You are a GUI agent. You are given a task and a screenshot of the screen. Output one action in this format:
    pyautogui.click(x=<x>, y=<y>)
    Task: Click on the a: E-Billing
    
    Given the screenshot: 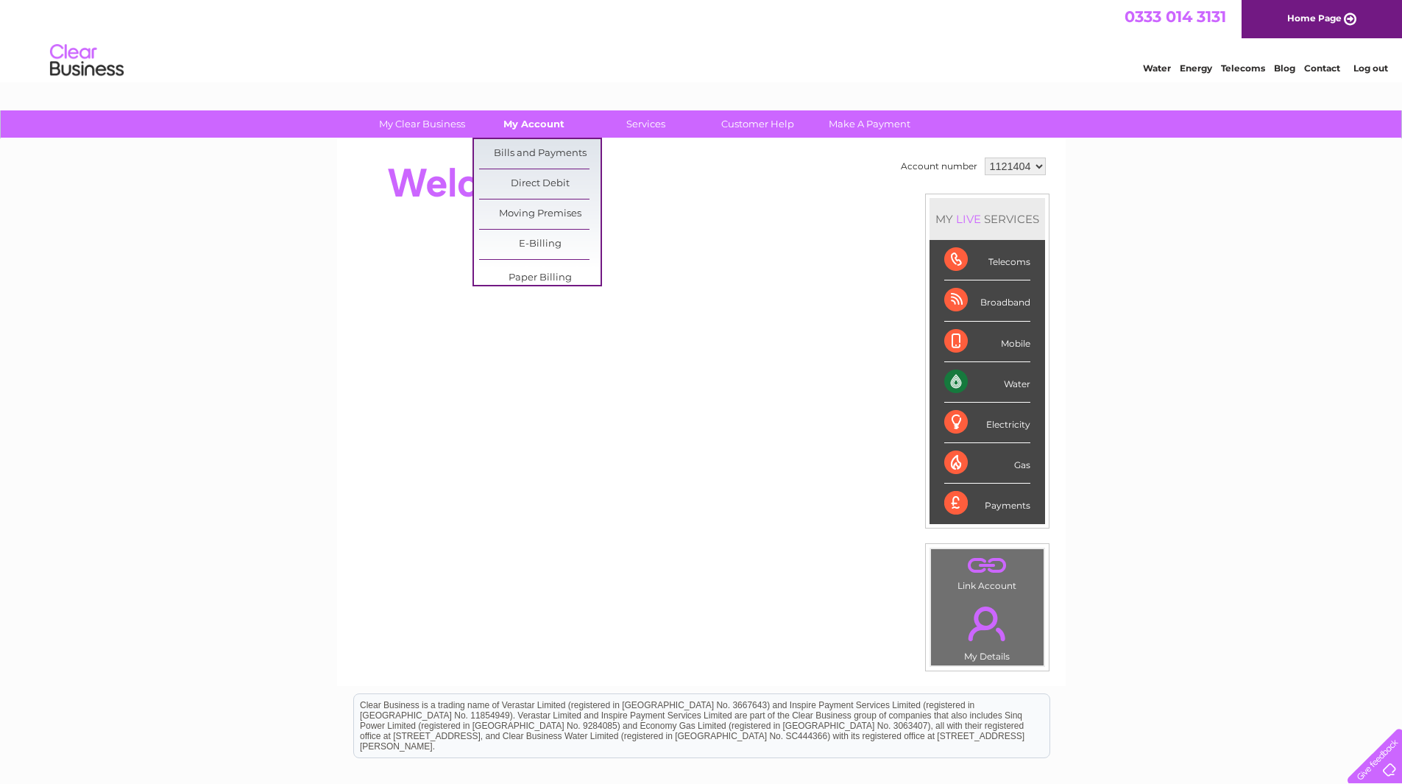 What is the action you would take?
    pyautogui.click(x=540, y=244)
    